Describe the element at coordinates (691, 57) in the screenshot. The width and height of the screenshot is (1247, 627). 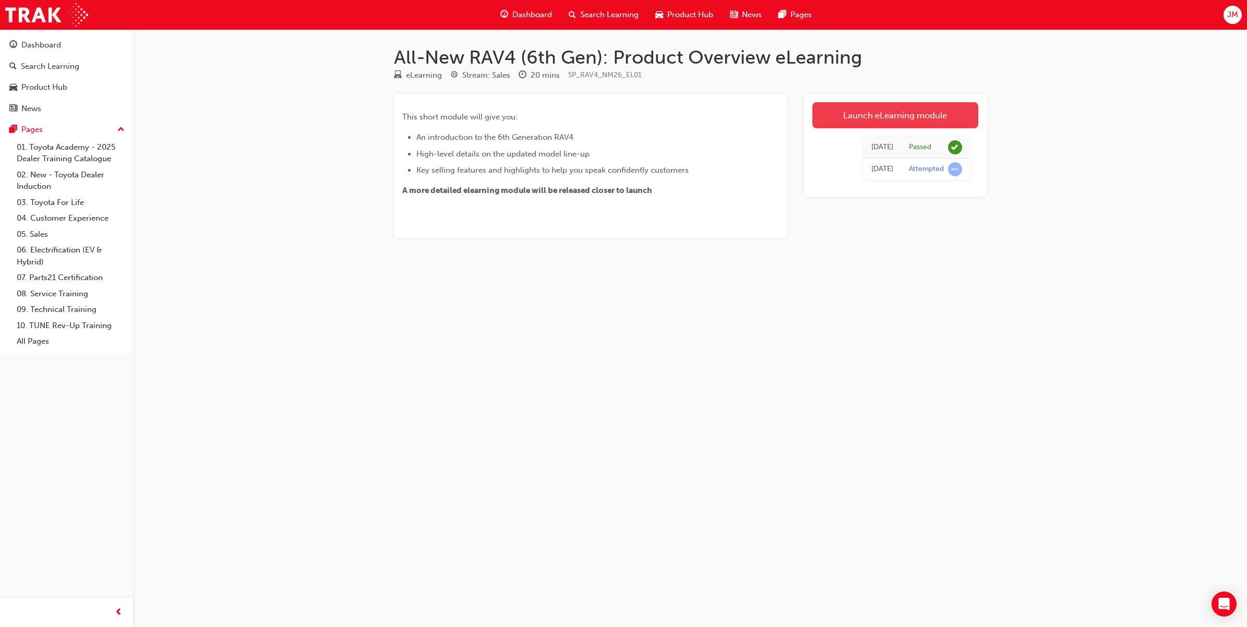
I see `h1: All-New RAV4 (6th Gen): Product Overview eLearning` at that location.